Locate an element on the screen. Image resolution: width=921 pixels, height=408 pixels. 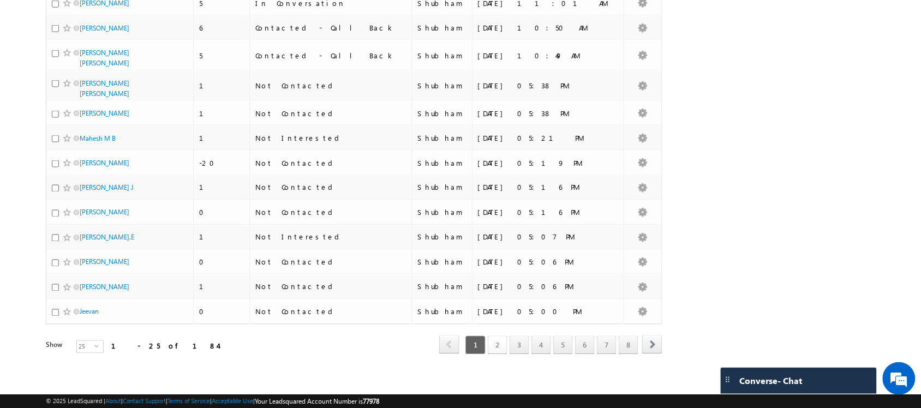
a: 8 is located at coordinates (628, 345).